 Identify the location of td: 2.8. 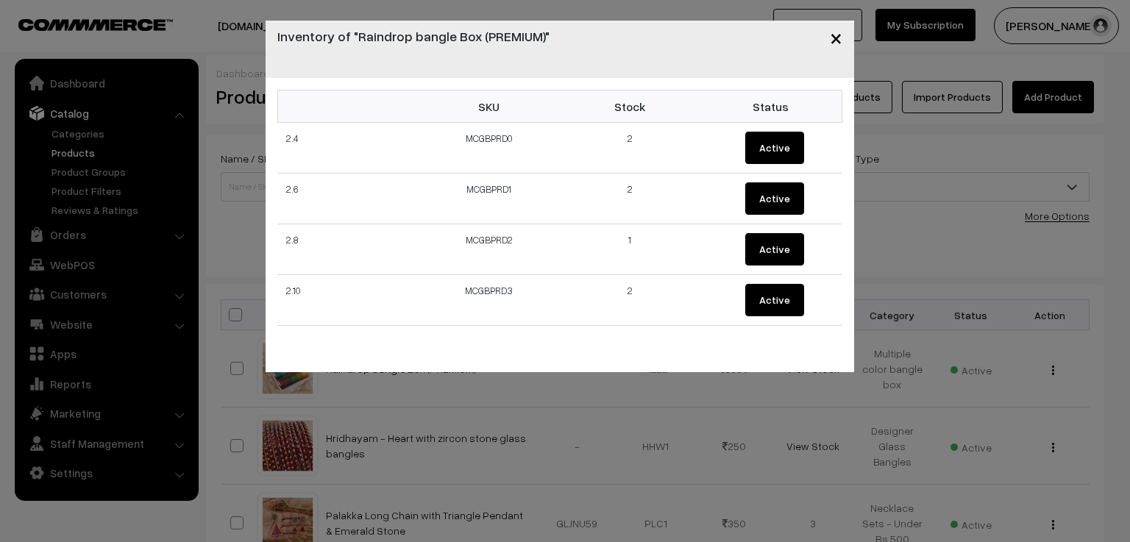
(348, 249).